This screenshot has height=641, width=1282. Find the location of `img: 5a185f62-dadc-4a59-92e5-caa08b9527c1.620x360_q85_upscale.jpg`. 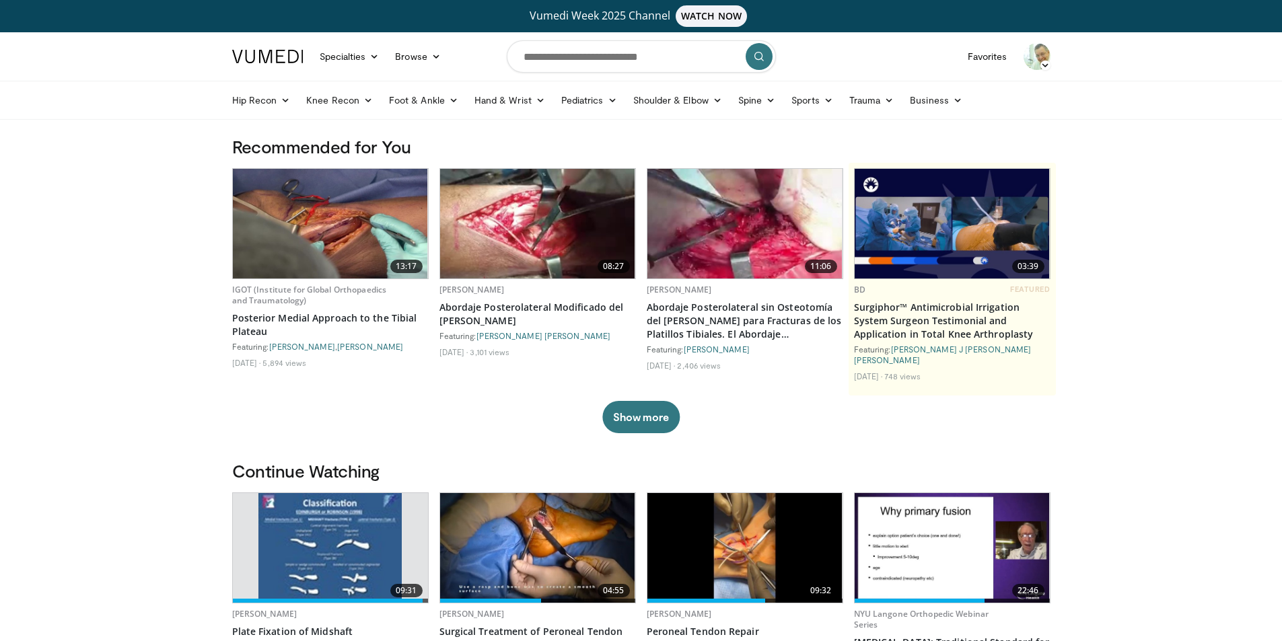

img: 5a185f62-dadc-4a59-92e5-caa08b9527c1.620x360_q85_upscale.jpg is located at coordinates (330, 223).